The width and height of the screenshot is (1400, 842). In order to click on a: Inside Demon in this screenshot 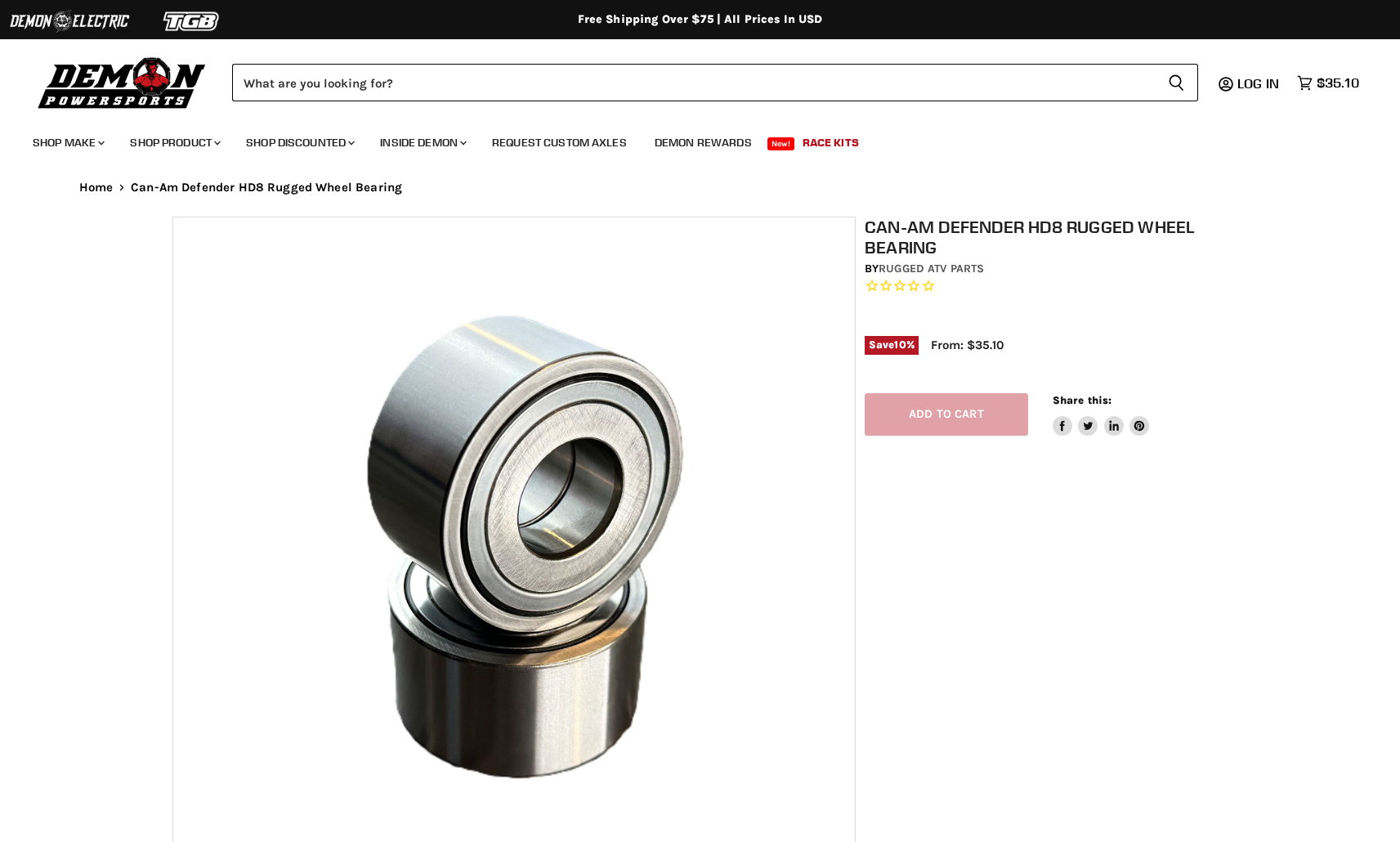, I will do `click(421, 142)`.